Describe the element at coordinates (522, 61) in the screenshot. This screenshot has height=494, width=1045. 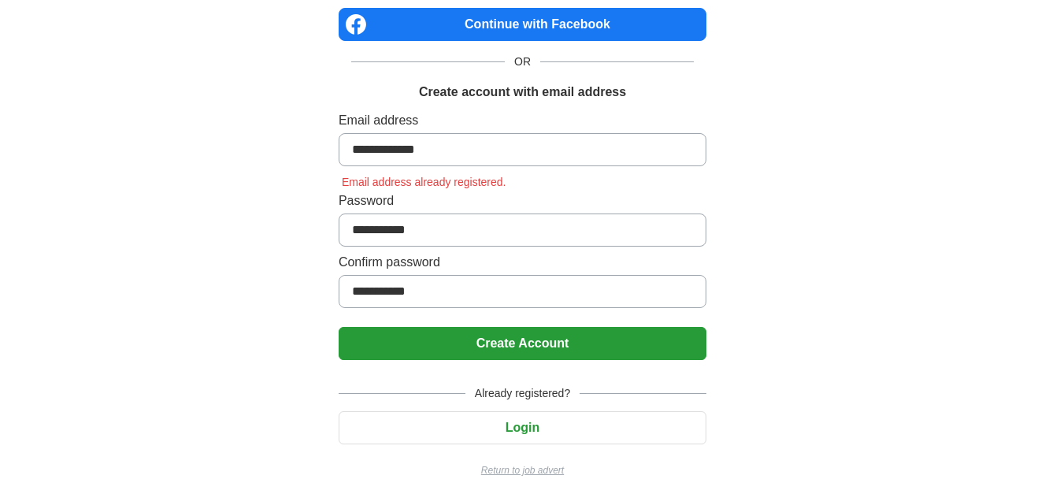
I see `span: OR` at that location.